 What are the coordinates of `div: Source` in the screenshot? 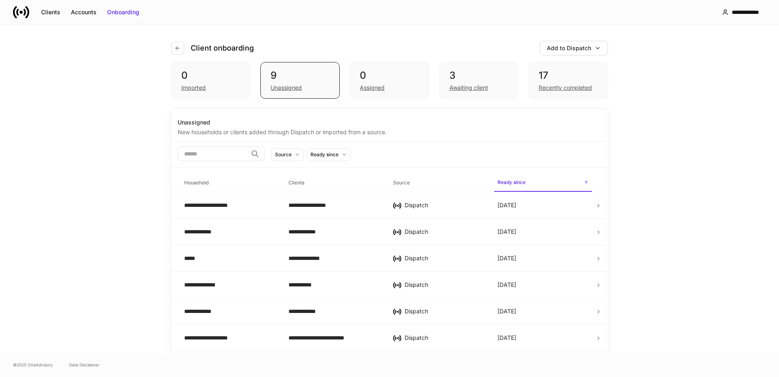 It's located at (283, 154).